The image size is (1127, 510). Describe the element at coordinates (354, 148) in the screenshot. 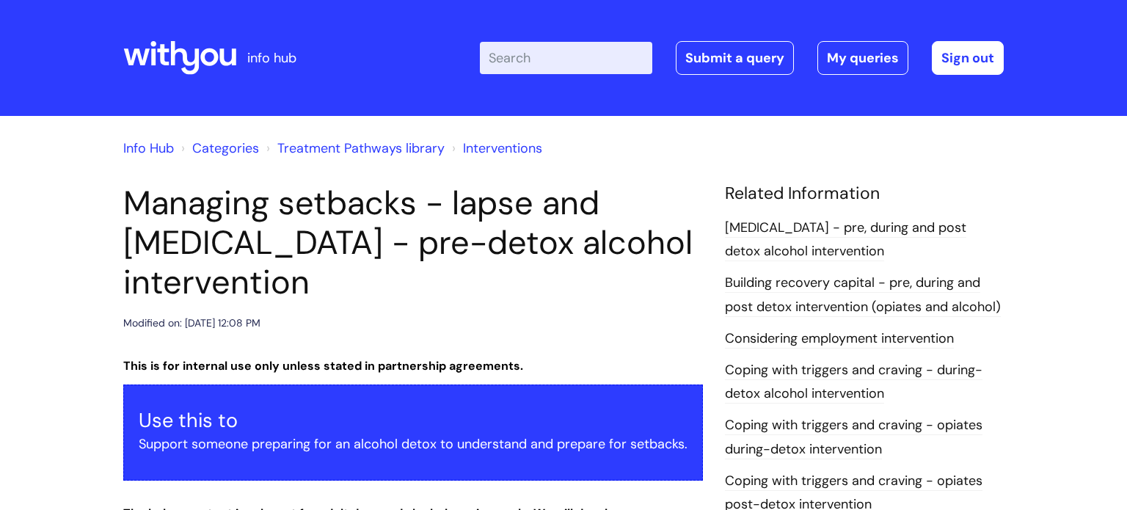

I see `li: Treatment Pathways library` at that location.